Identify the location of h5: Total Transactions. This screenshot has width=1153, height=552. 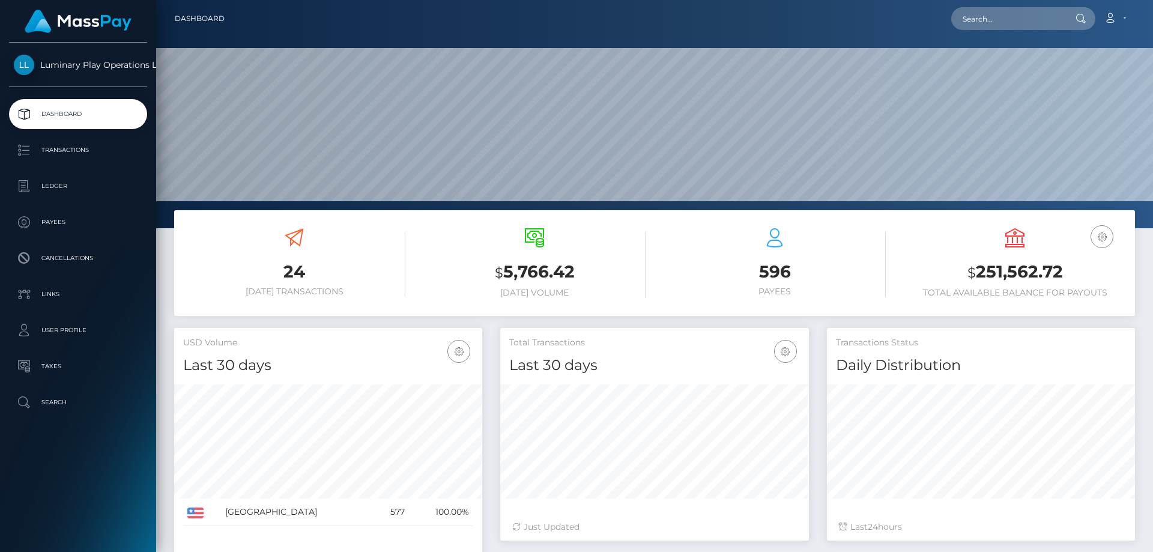
(654, 343).